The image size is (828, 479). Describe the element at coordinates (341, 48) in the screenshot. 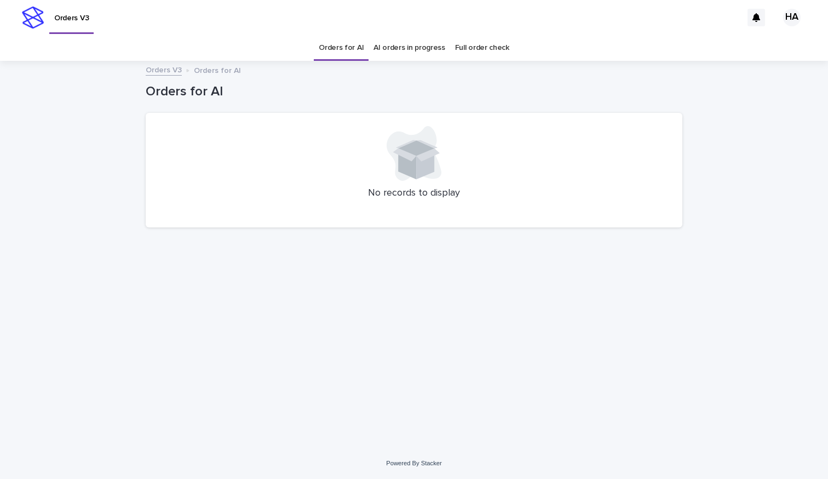

I see `a: Orders for AI` at that location.